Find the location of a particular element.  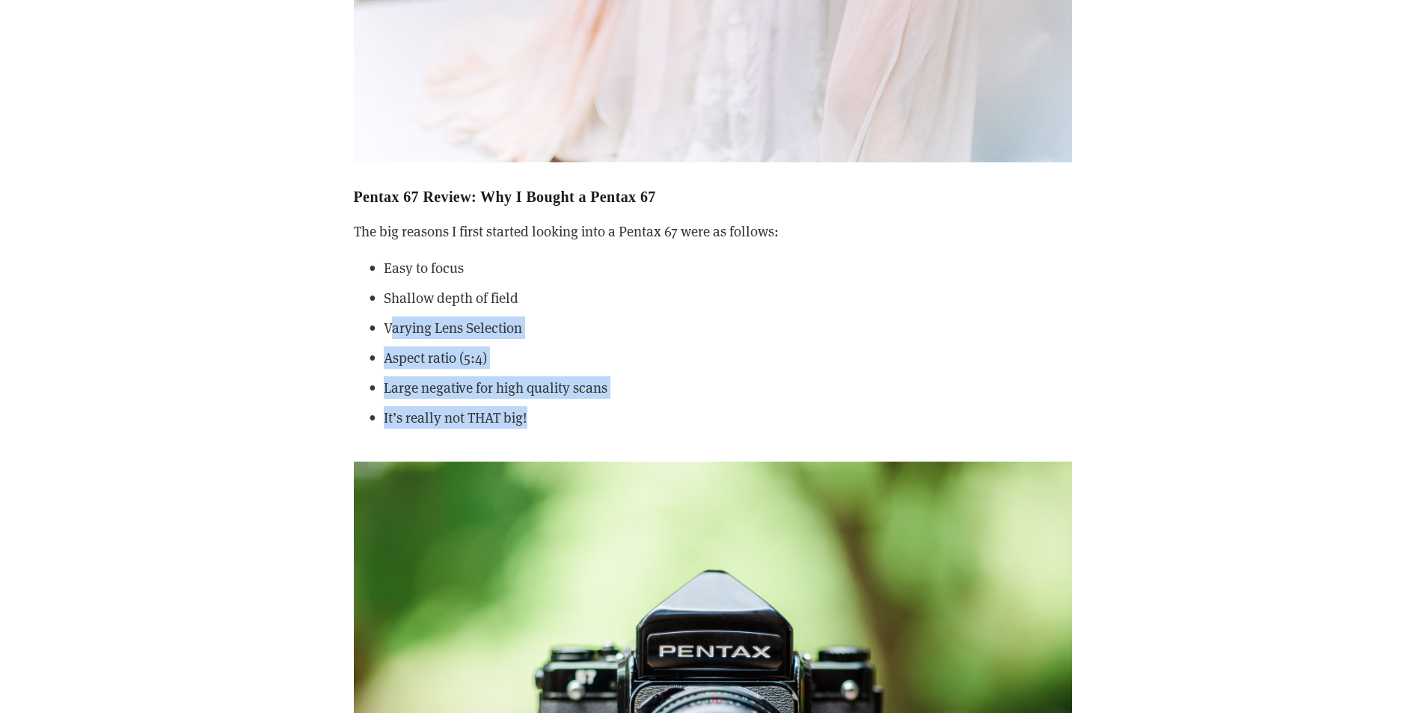

p: Large negative for high quality scans is located at coordinates (728, 388).